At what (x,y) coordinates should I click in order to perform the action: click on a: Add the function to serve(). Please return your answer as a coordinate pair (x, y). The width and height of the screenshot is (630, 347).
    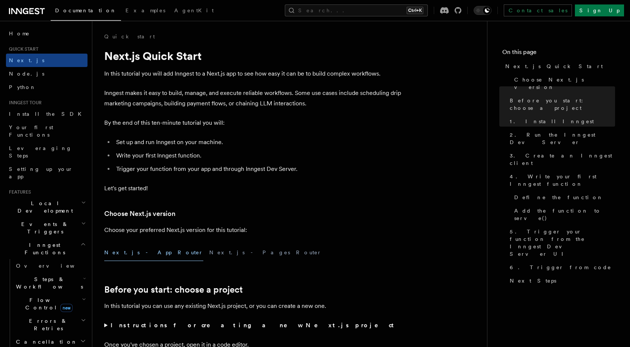
    Looking at the image, I should click on (563, 214).